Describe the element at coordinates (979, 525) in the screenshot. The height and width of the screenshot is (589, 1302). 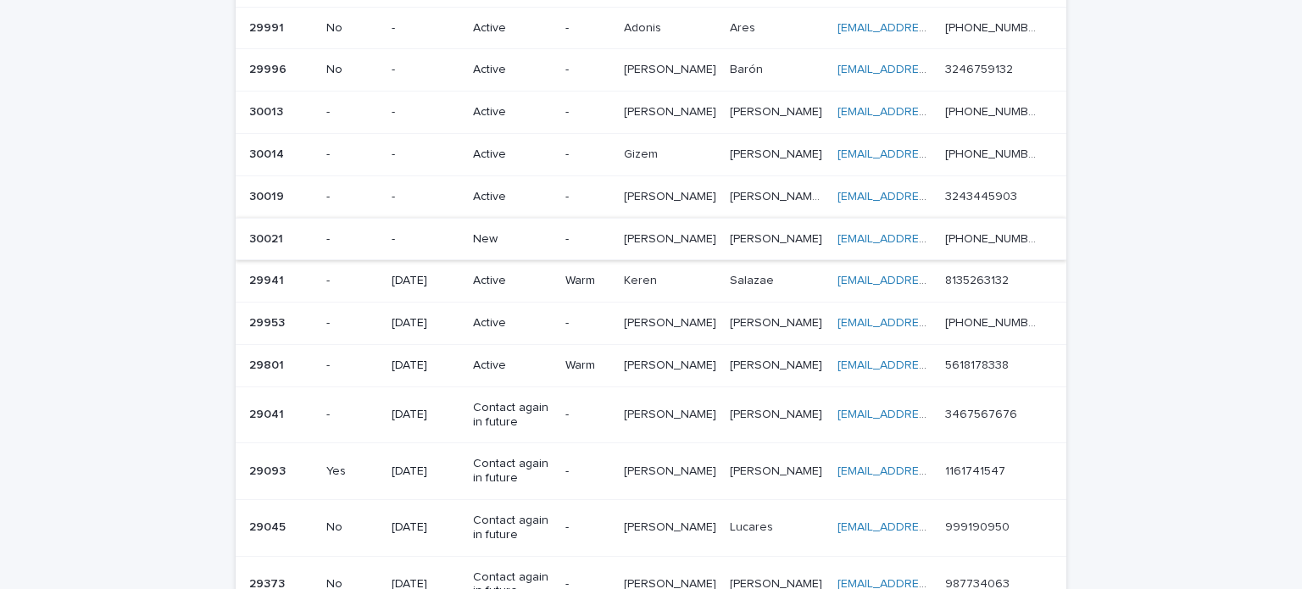
I see `p: 999190950` at that location.